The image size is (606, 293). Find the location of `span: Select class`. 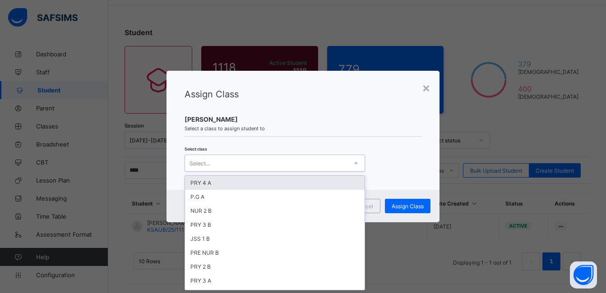

span: Select class is located at coordinates (196, 149).